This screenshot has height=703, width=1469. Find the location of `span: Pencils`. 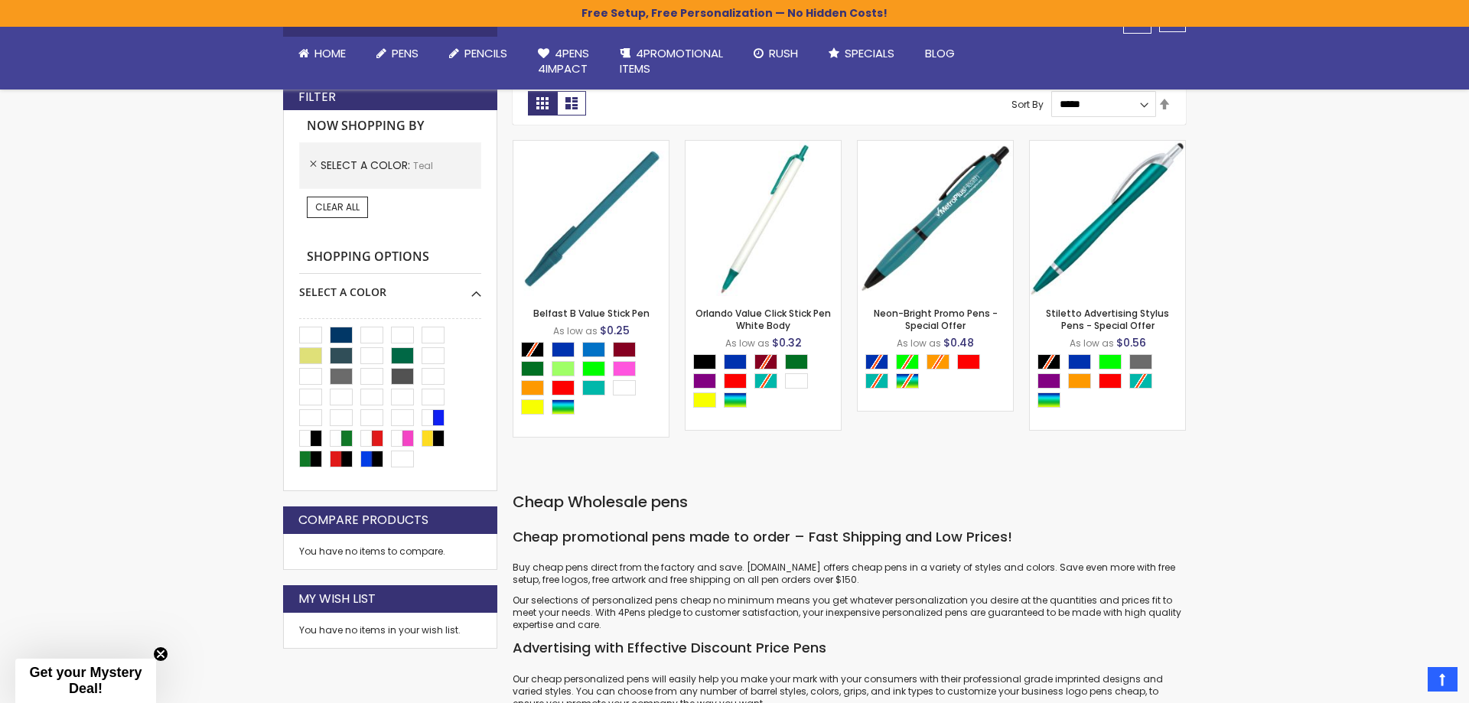

span: Pencils is located at coordinates (486, 53).